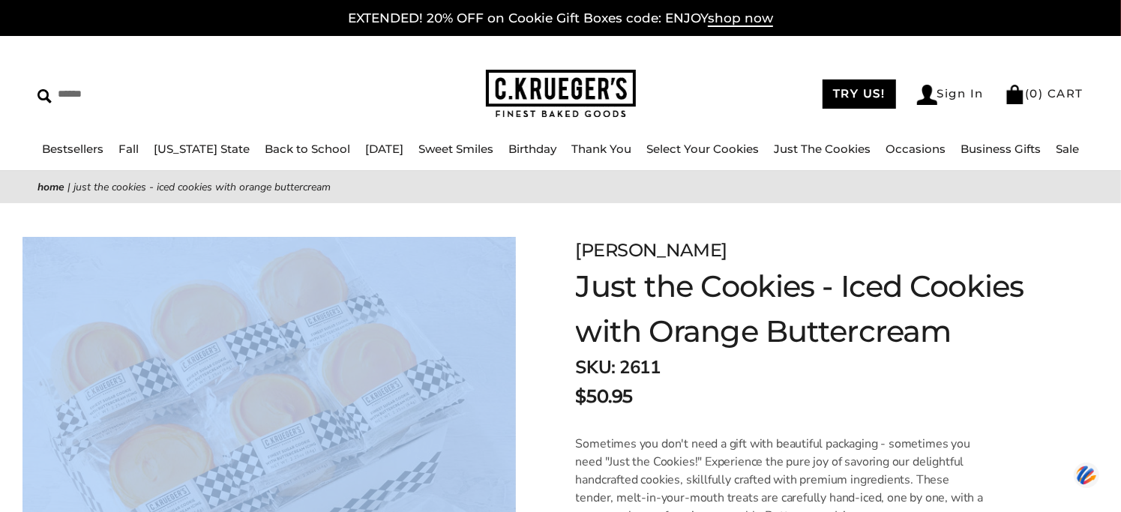  What do you see at coordinates (916, 148) in the screenshot?
I see `a: Occasions` at bounding box center [916, 148].